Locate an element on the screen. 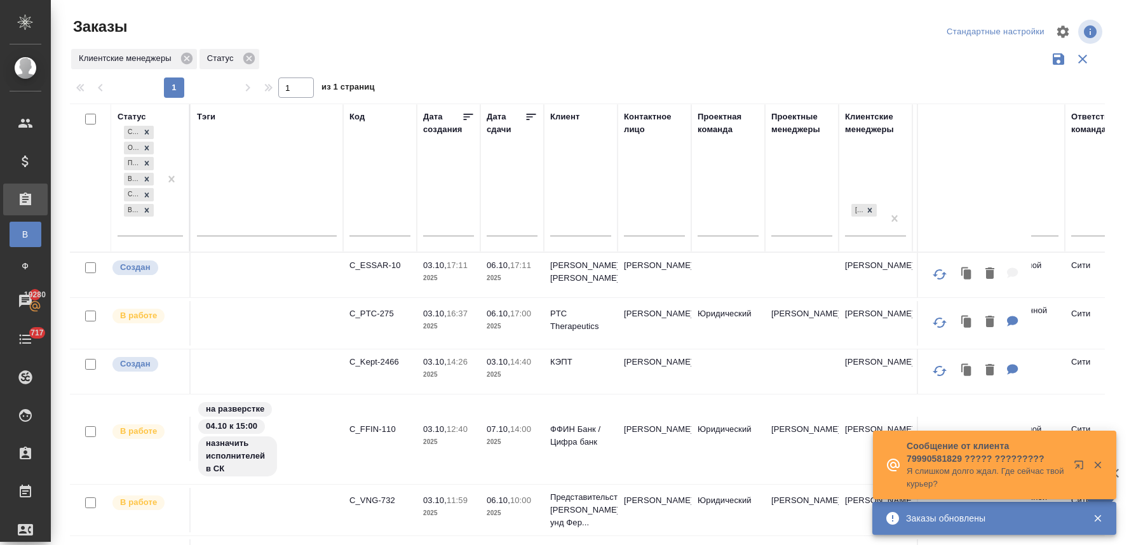 The height and width of the screenshot is (545, 1129). p: C_FFIN-110 is located at coordinates (380, 430).